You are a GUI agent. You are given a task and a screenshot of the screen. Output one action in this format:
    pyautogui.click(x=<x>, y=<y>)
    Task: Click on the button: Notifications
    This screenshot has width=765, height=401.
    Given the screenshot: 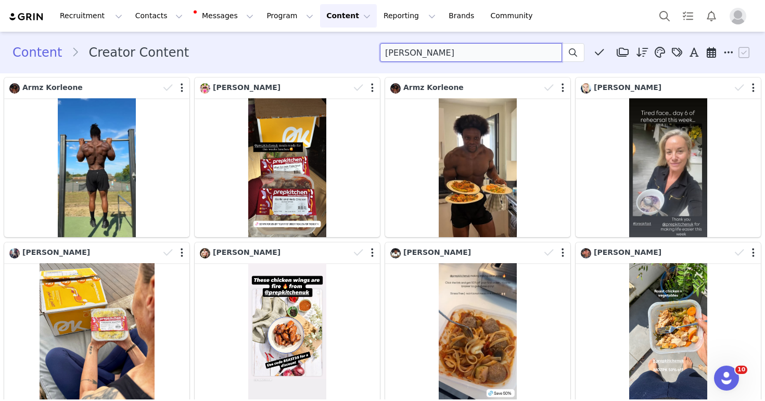 What is the action you would take?
    pyautogui.click(x=712, y=16)
    